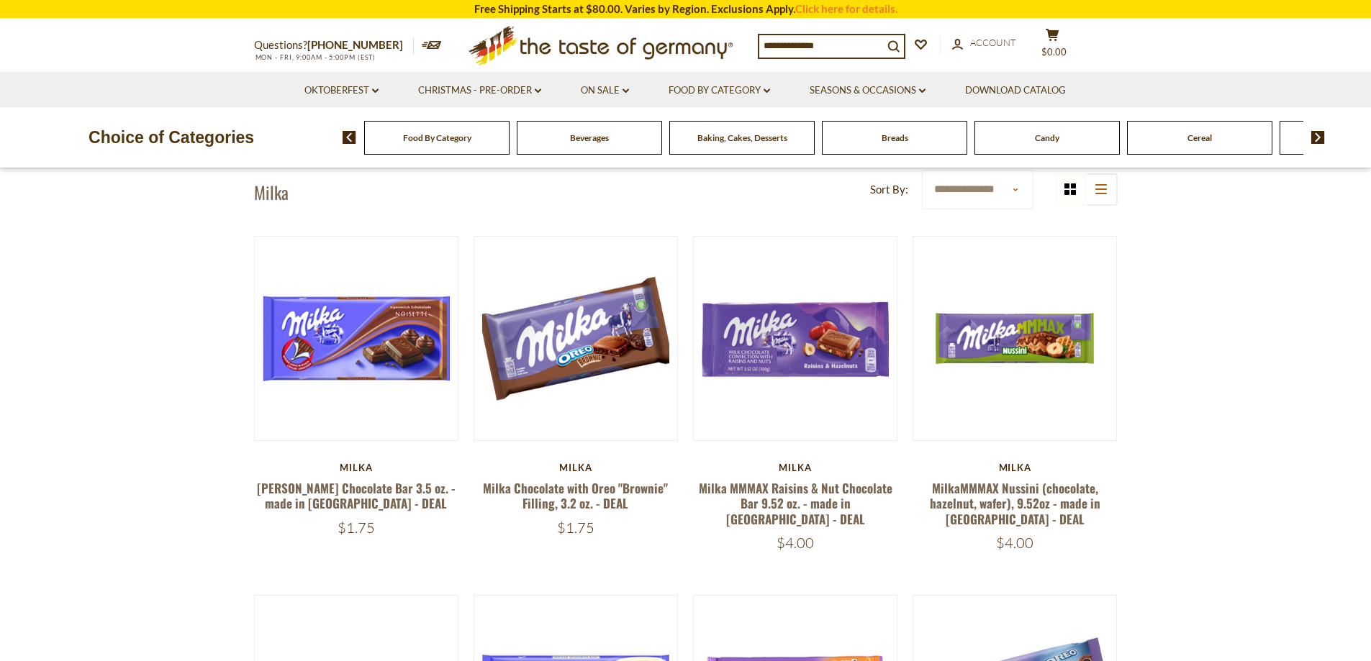 The image size is (1371, 661). What do you see at coordinates (356, 338) in the screenshot?
I see `img: Milka Noisette Chocolate Bar` at bounding box center [356, 338].